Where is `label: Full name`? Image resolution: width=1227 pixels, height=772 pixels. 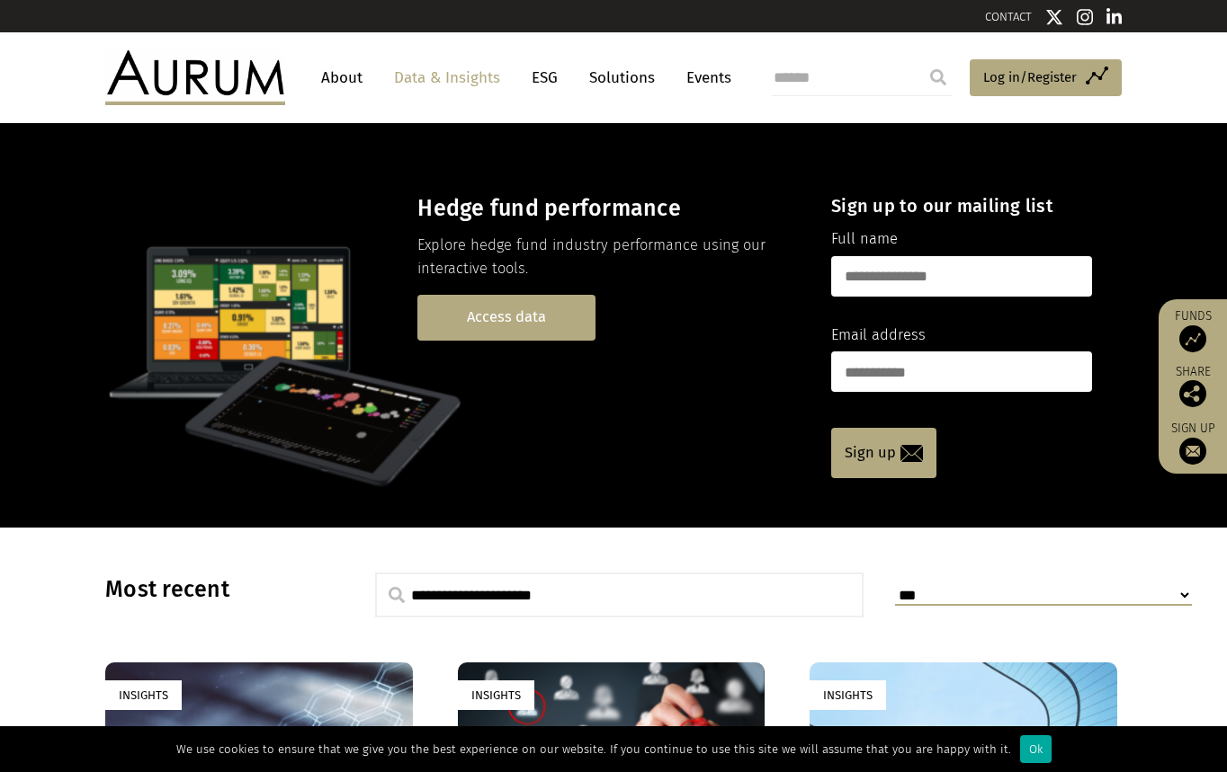 label: Full name is located at coordinates (864, 239).